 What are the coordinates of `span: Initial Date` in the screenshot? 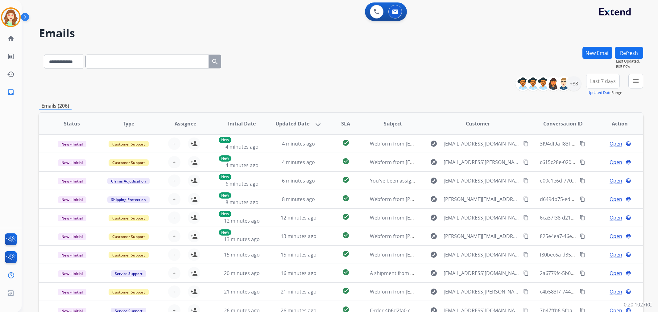 It's located at (242, 124).